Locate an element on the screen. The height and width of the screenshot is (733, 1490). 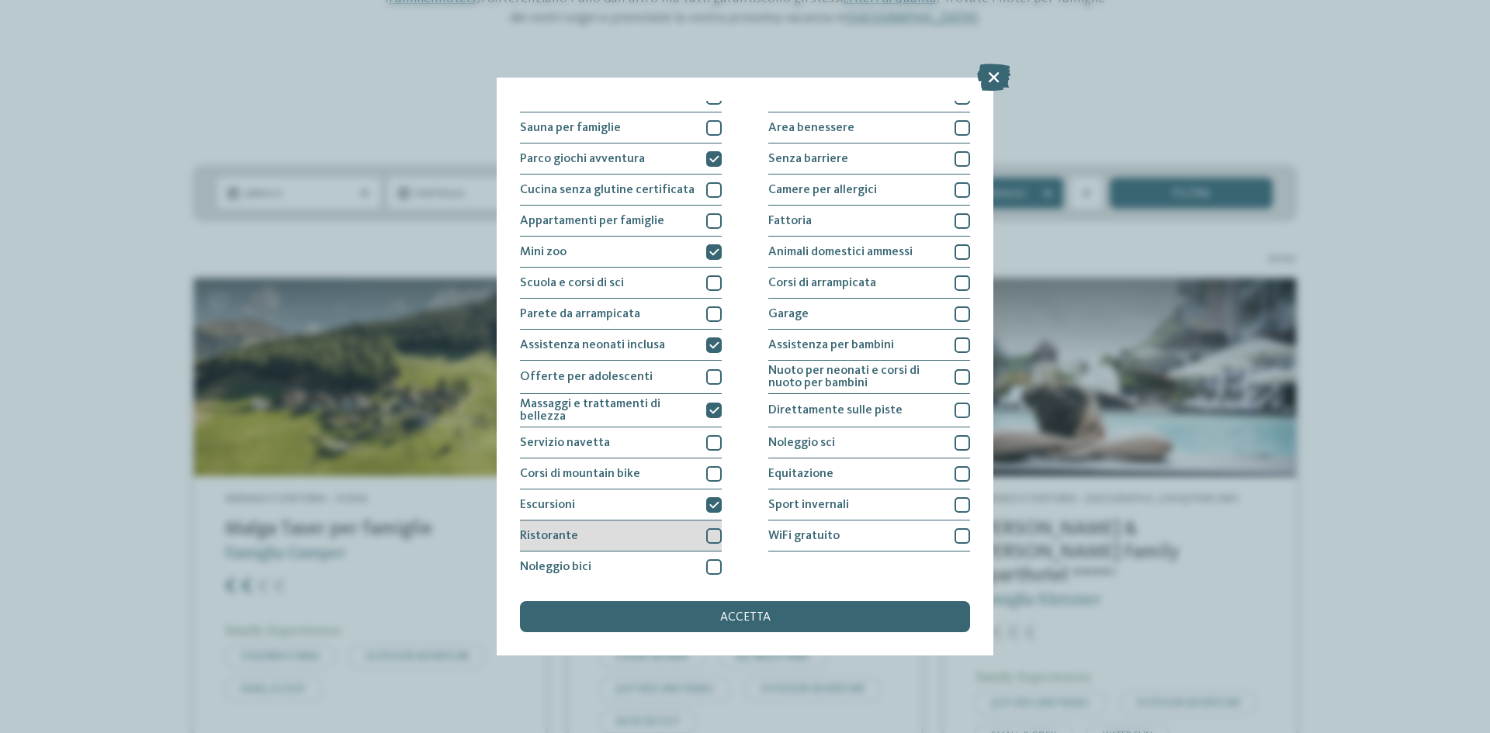
span: Ristorante is located at coordinates (549, 536).